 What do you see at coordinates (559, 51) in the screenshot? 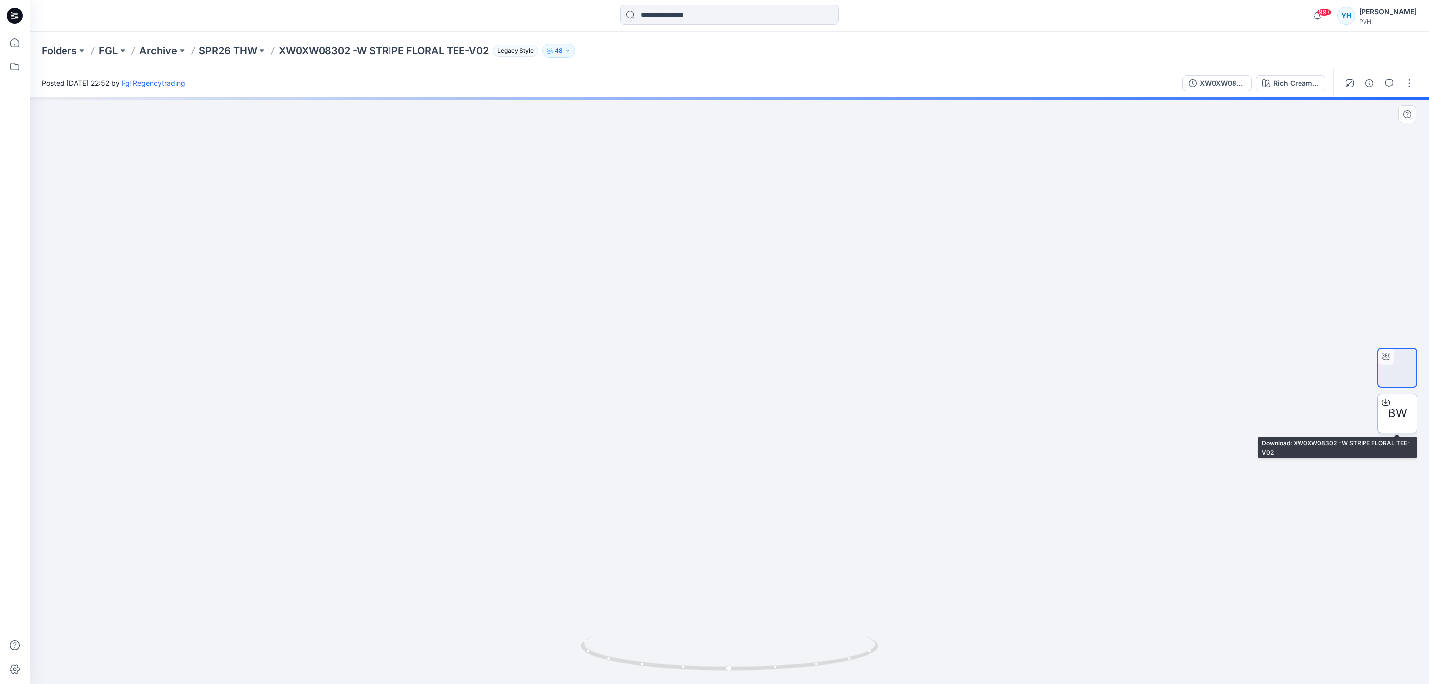
I see `button: 48` at bounding box center [559, 51].